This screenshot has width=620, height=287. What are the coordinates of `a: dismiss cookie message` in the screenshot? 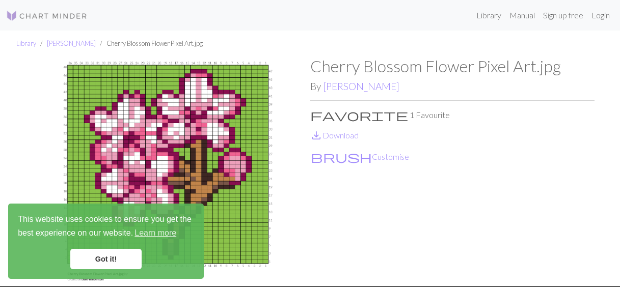 It's located at (106, 259).